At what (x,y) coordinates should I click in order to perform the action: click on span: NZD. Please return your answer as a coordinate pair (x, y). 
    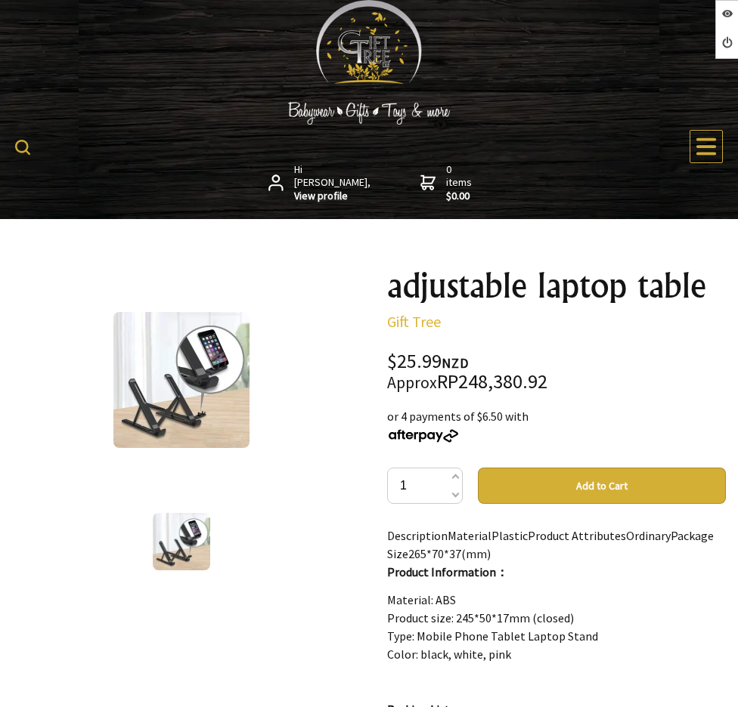
    Looking at the image, I should click on (455, 363).